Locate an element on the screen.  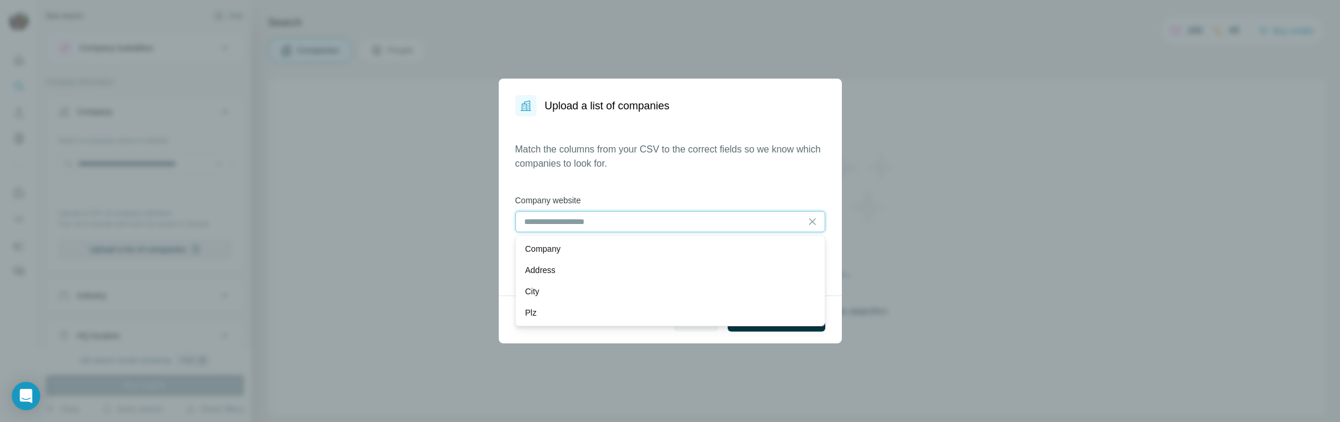
p: Company is located at coordinates (543, 249).